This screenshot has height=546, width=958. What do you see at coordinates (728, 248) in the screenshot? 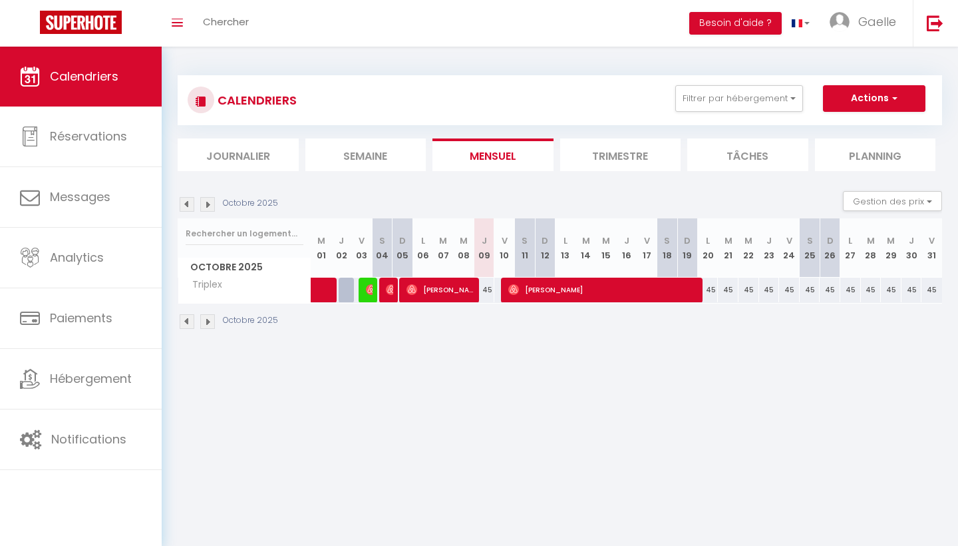
I see `th: 21` at bounding box center [728, 248].